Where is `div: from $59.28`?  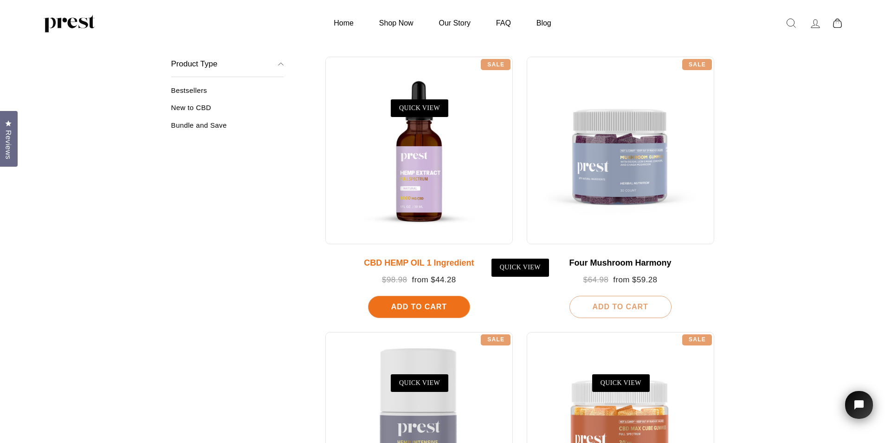 div: from $59.28 is located at coordinates (621, 280).